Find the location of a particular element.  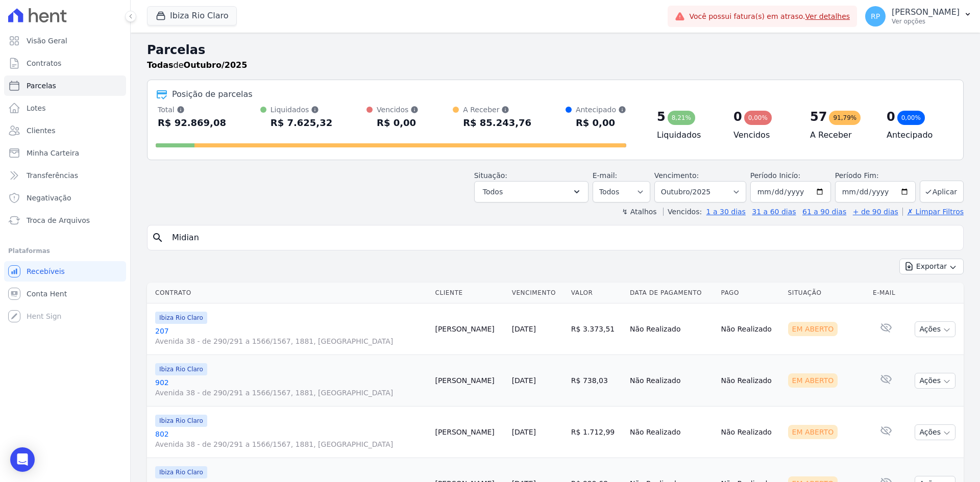

div: 8,21% is located at coordinates (681, 118).